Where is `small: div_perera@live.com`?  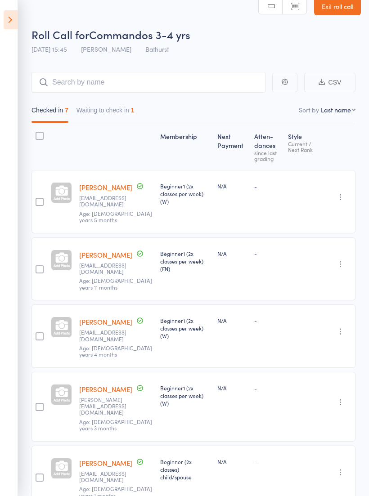
small: div_perera@live.com is located at coordinates (108, 201).